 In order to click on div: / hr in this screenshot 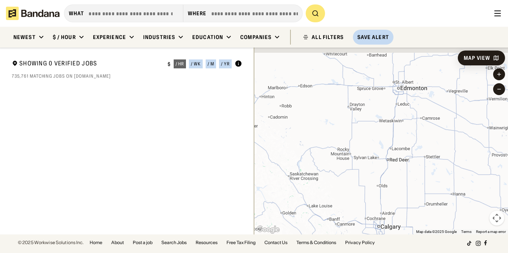, I will do `click(180, 64)`.